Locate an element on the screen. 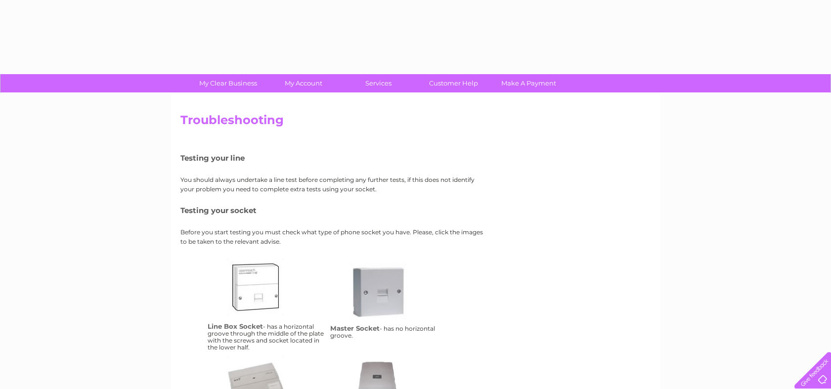 The height and width of the screenshot is (389, 831). a: lbs is located at coordinates (266, 298).